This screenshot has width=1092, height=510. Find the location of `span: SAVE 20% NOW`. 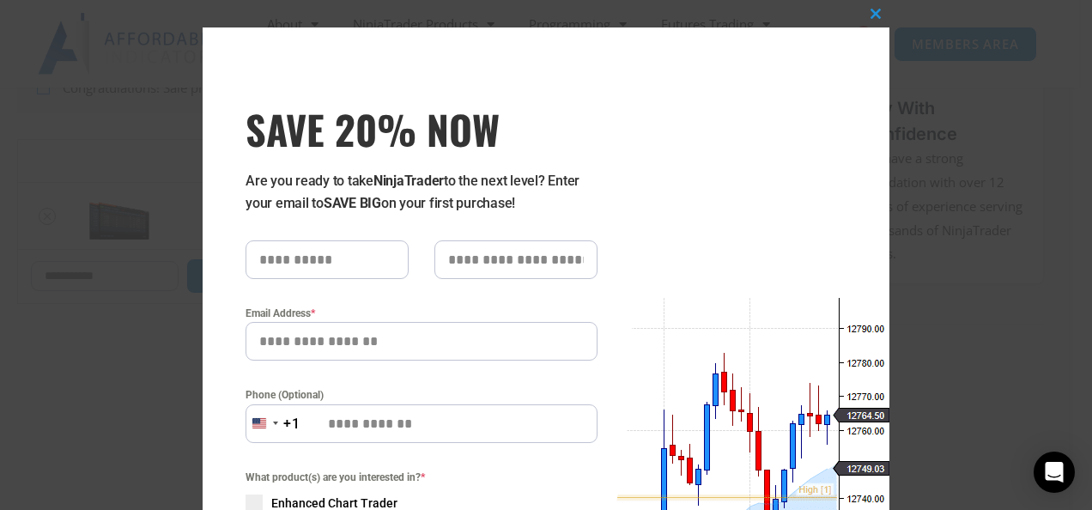

span: SAVE 20% NOW is located at coordinates (422, 129).